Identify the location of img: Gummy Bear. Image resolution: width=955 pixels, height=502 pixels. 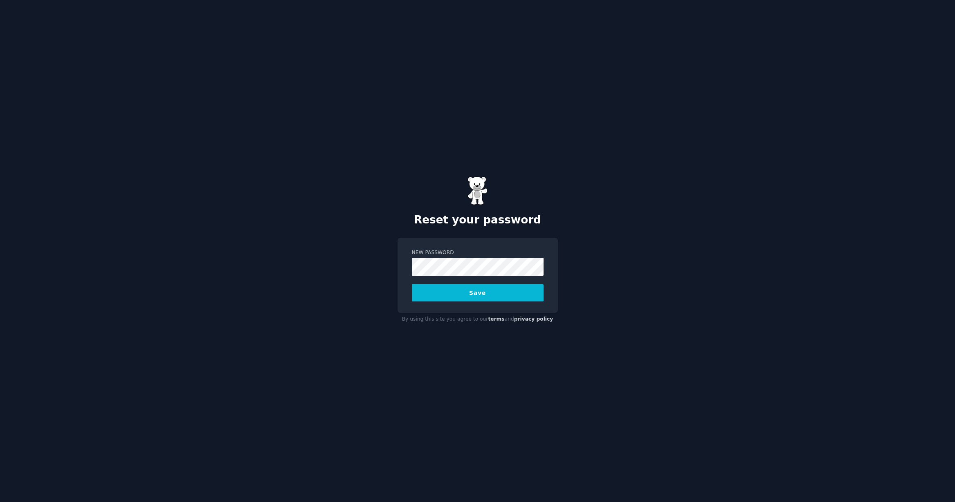
(477, 191).